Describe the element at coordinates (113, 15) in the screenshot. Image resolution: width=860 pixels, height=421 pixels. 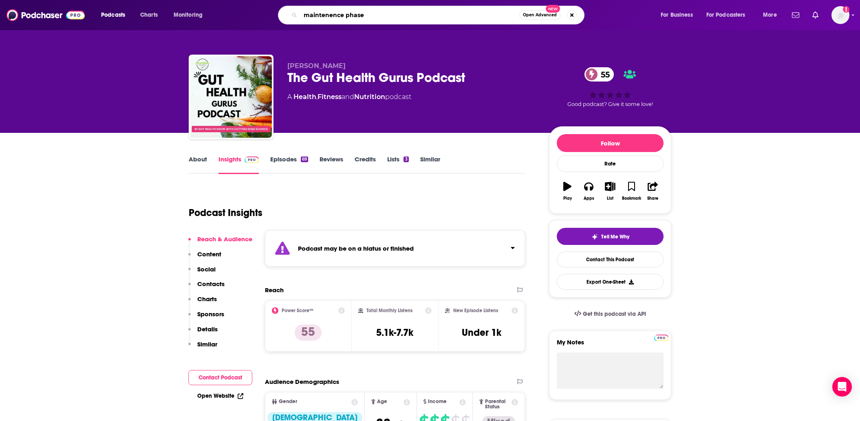
I see `span: Podcasts` at that location.